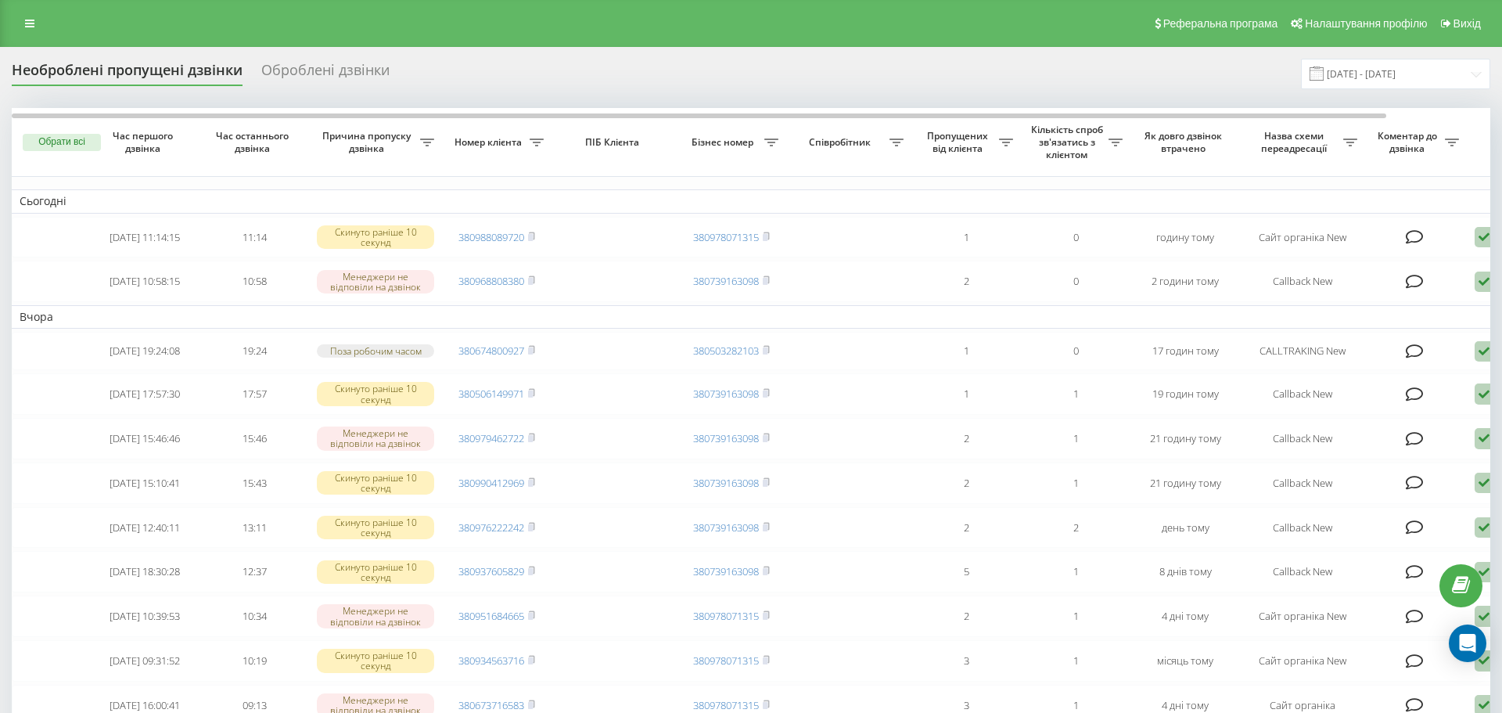 The height and width of the screenshot is (713, 1502). Describe the element at coordinates (254, 571) in the screenshot. I see `td: 12:37` at that location.